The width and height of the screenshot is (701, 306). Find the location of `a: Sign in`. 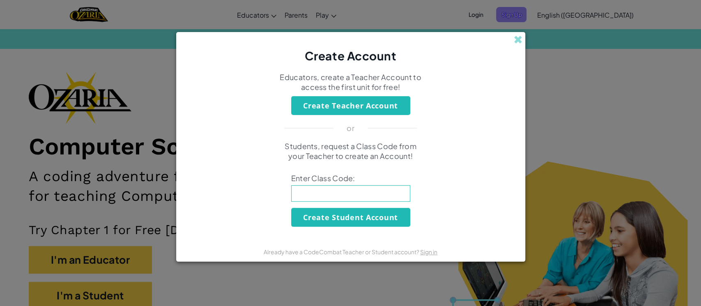

a: Sign in is located at coordinates (429, 252).